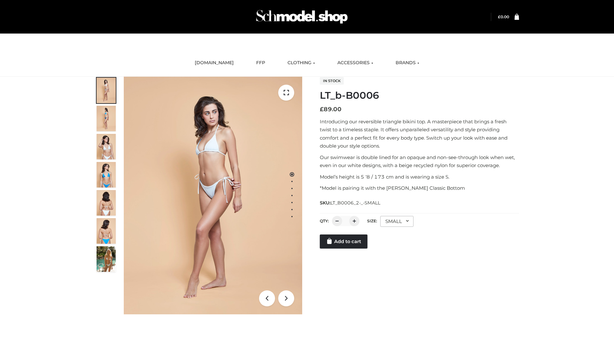 The height and width of the screenshot is (345, 614). What do you see at coordinates (419, 134) in the screenshot?
I see `p: Introducing our reversible triangle bikini top. A masterpiece that brings a fresh twist to a time...` at bounding box center [419, 134].